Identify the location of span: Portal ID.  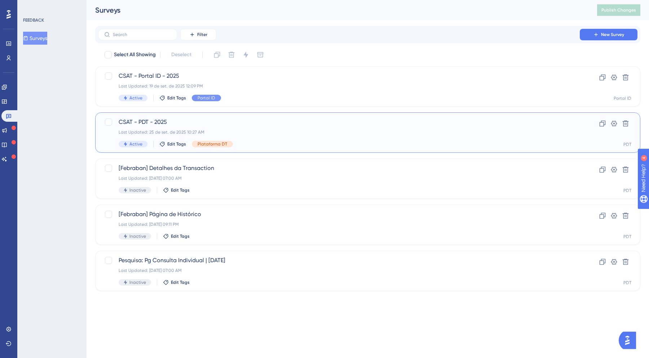
(206, 98).